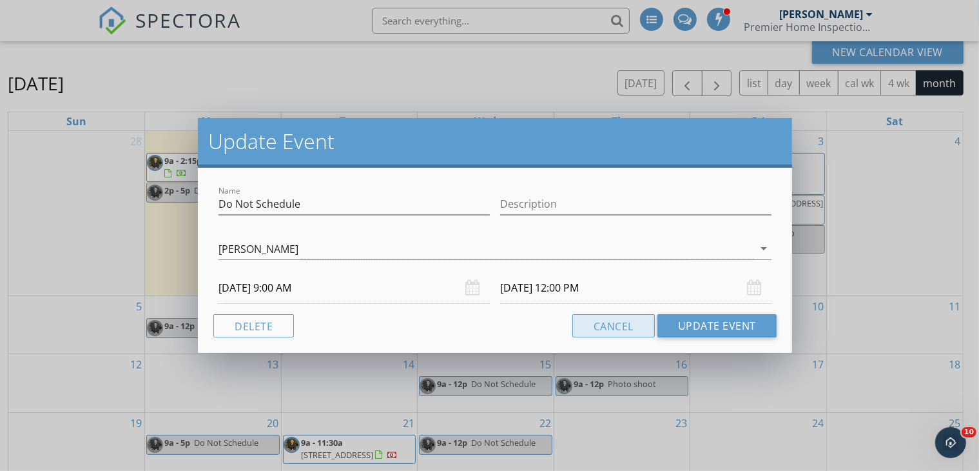  I want to click on button: Delete, so click(253, 326).